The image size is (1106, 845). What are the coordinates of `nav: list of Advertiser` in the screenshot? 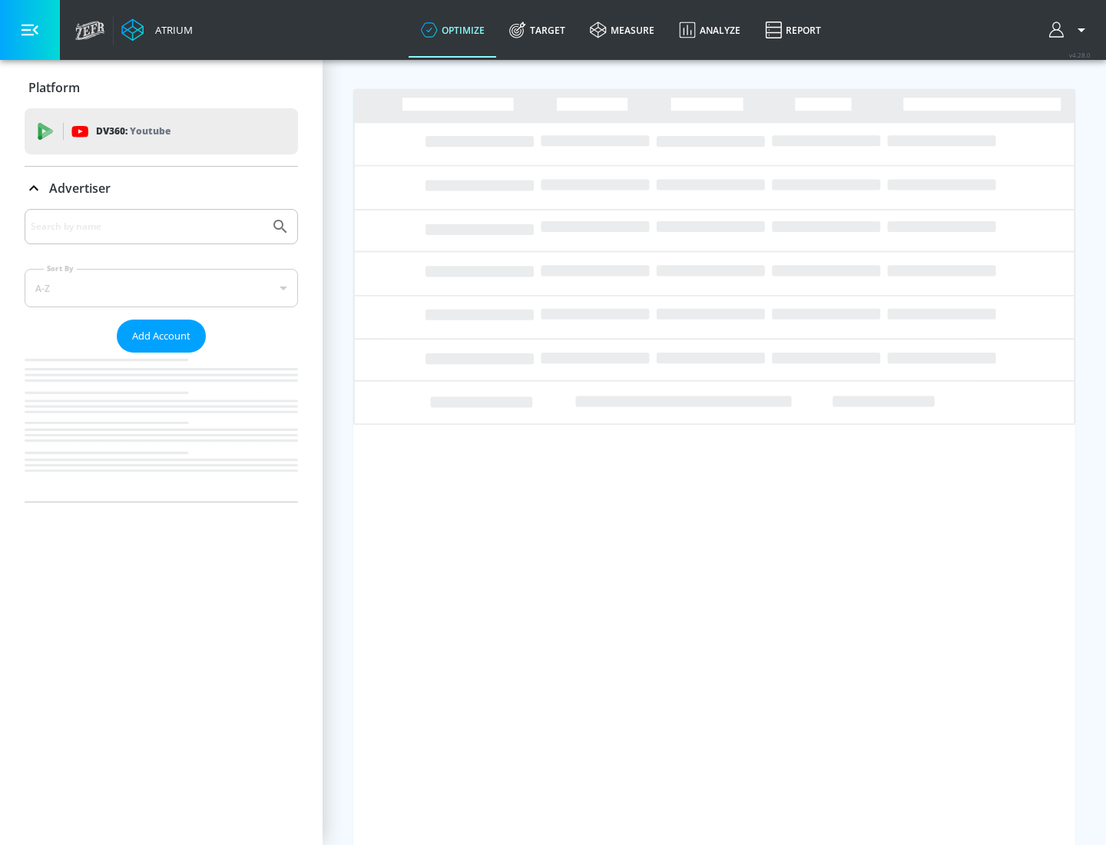 It's located at (161, 427).